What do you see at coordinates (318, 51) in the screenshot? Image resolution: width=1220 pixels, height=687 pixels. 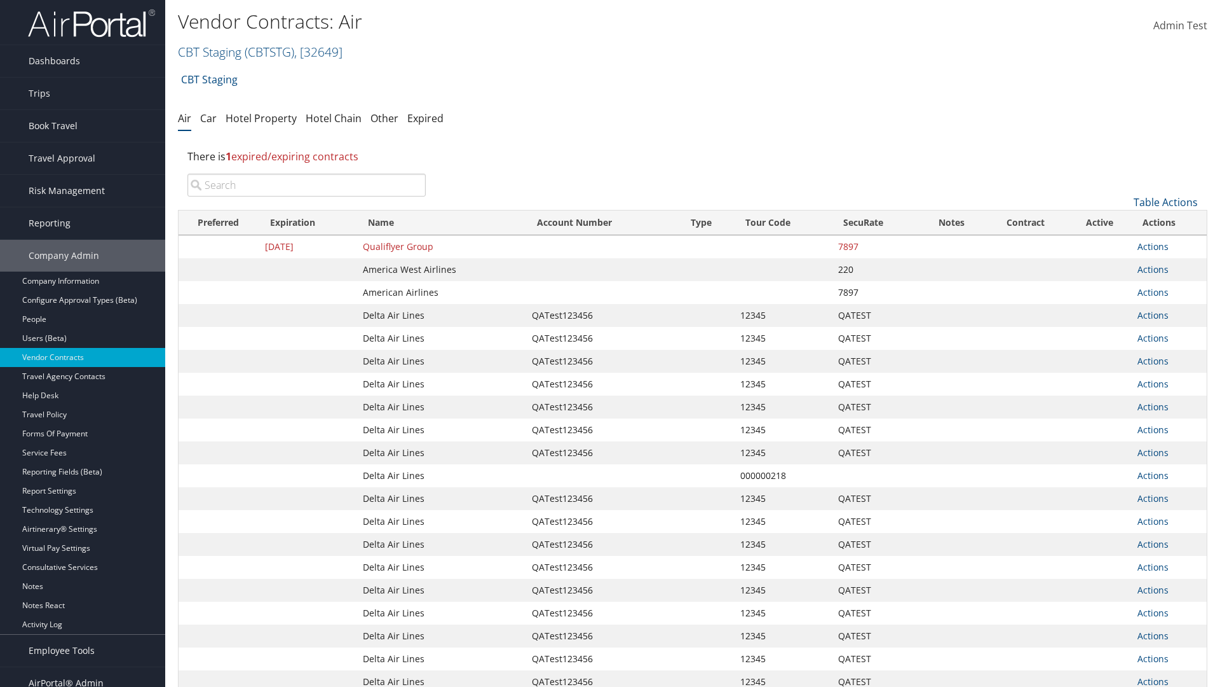 I see `span: , [ 32649 ]` at bounding box center [318, 51].